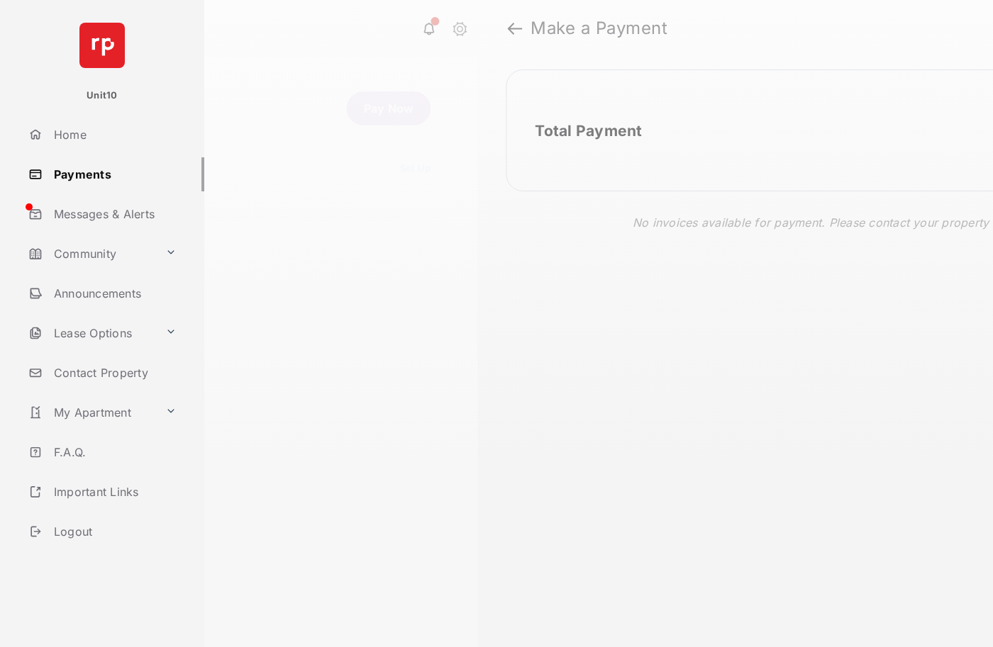 Image resolution: width=993 pixels, height=647 pixels. What do you see at coordinates (102, 492) in the screenshot?
I see `a: Important Links` at bounding box center [102, 492].